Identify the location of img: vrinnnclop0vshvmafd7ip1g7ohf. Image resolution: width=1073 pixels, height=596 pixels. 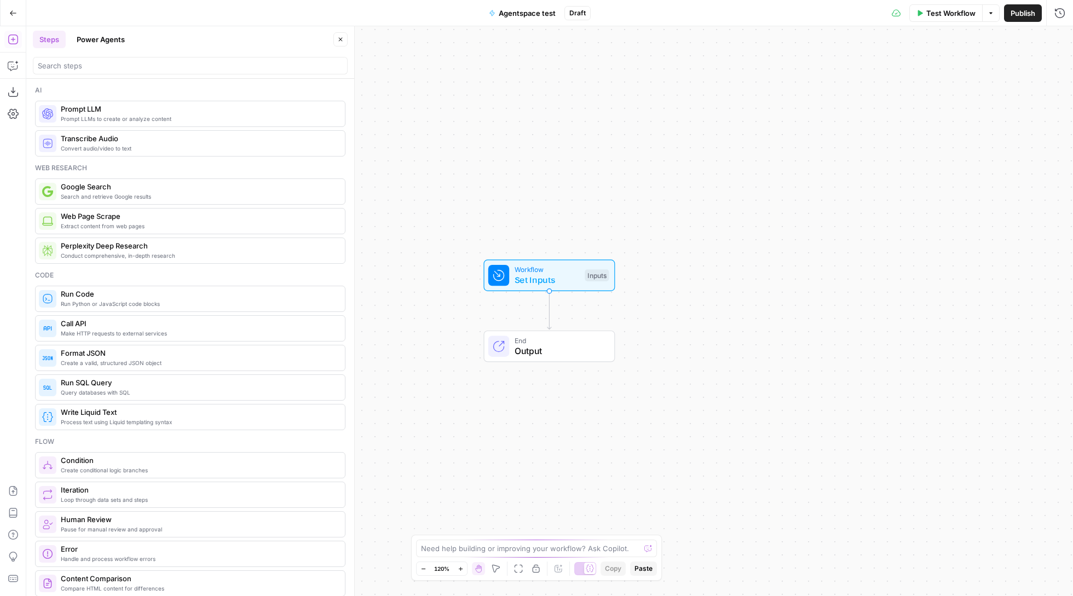
(48, 584).